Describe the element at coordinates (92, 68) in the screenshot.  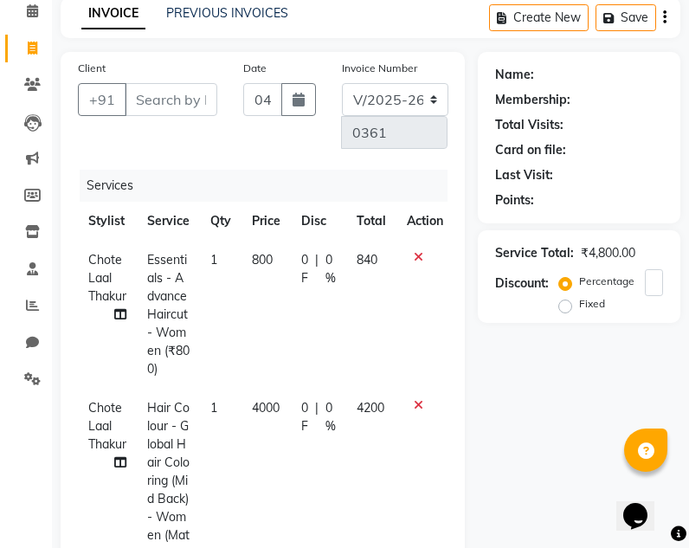
I see `label: Client` at that location.